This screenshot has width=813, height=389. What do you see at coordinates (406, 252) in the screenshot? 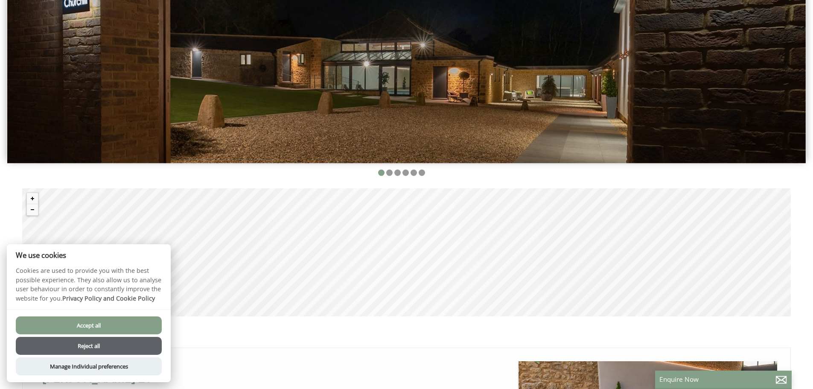
I see `canvas: Map` at bounding box center [406, 252].